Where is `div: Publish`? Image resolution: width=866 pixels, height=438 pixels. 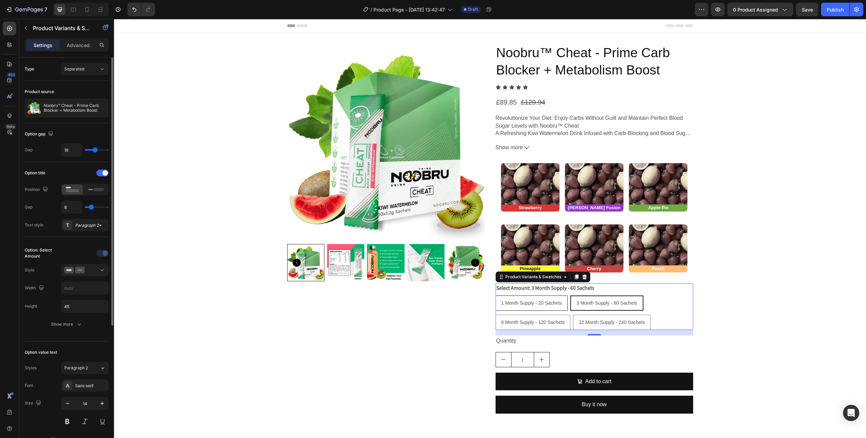 div: Publish is located at coordinates (835, 9).